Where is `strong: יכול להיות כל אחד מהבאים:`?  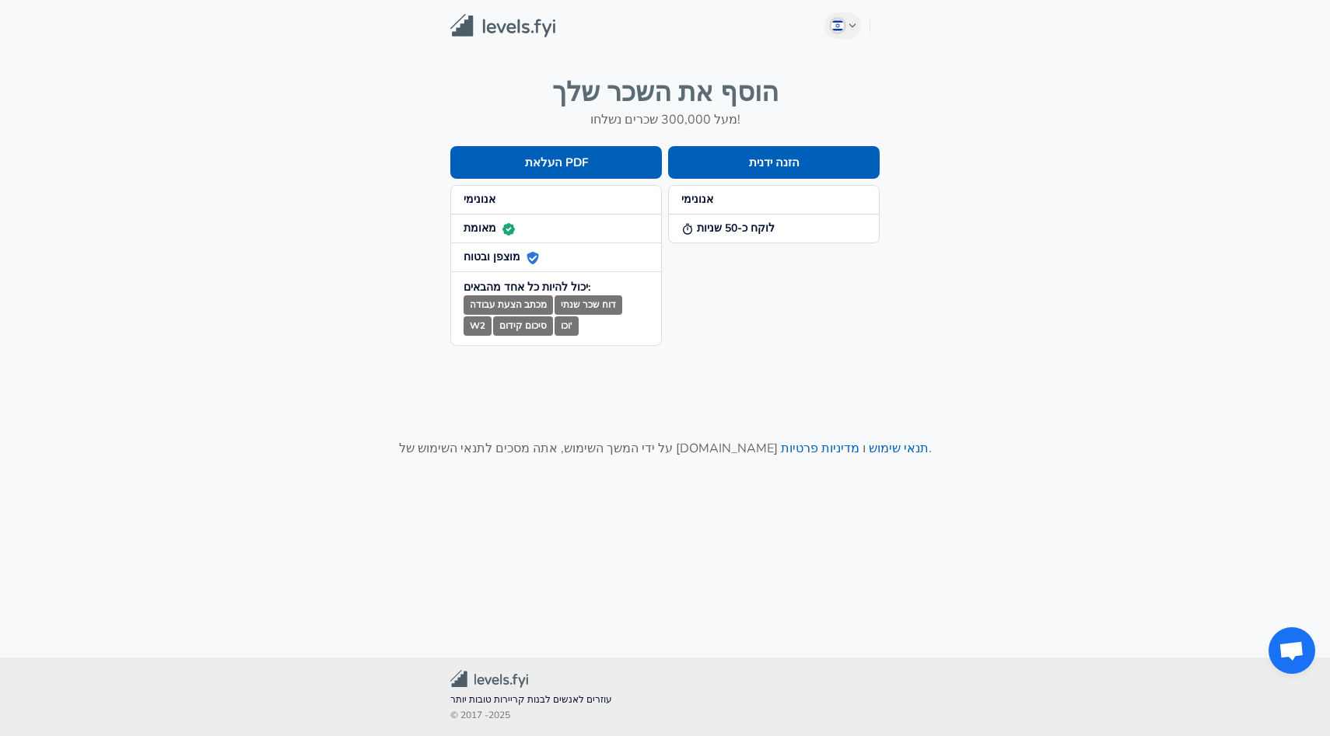
strong: יכול להיות כל אחד מהבאים: is located at coordinates (526, 287).